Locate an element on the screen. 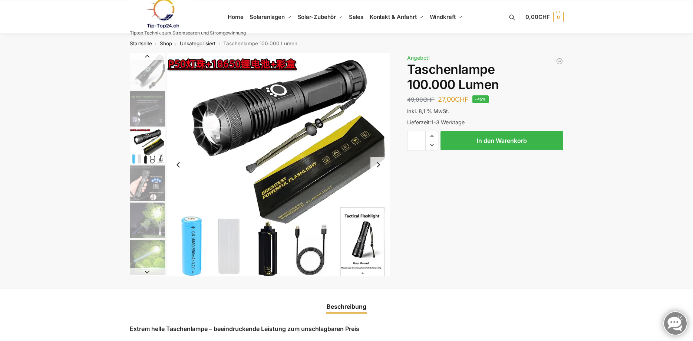 The width and height of the screenshot is (693, 341). img: Taschenlampe3 is located at coordinates (147, 183).